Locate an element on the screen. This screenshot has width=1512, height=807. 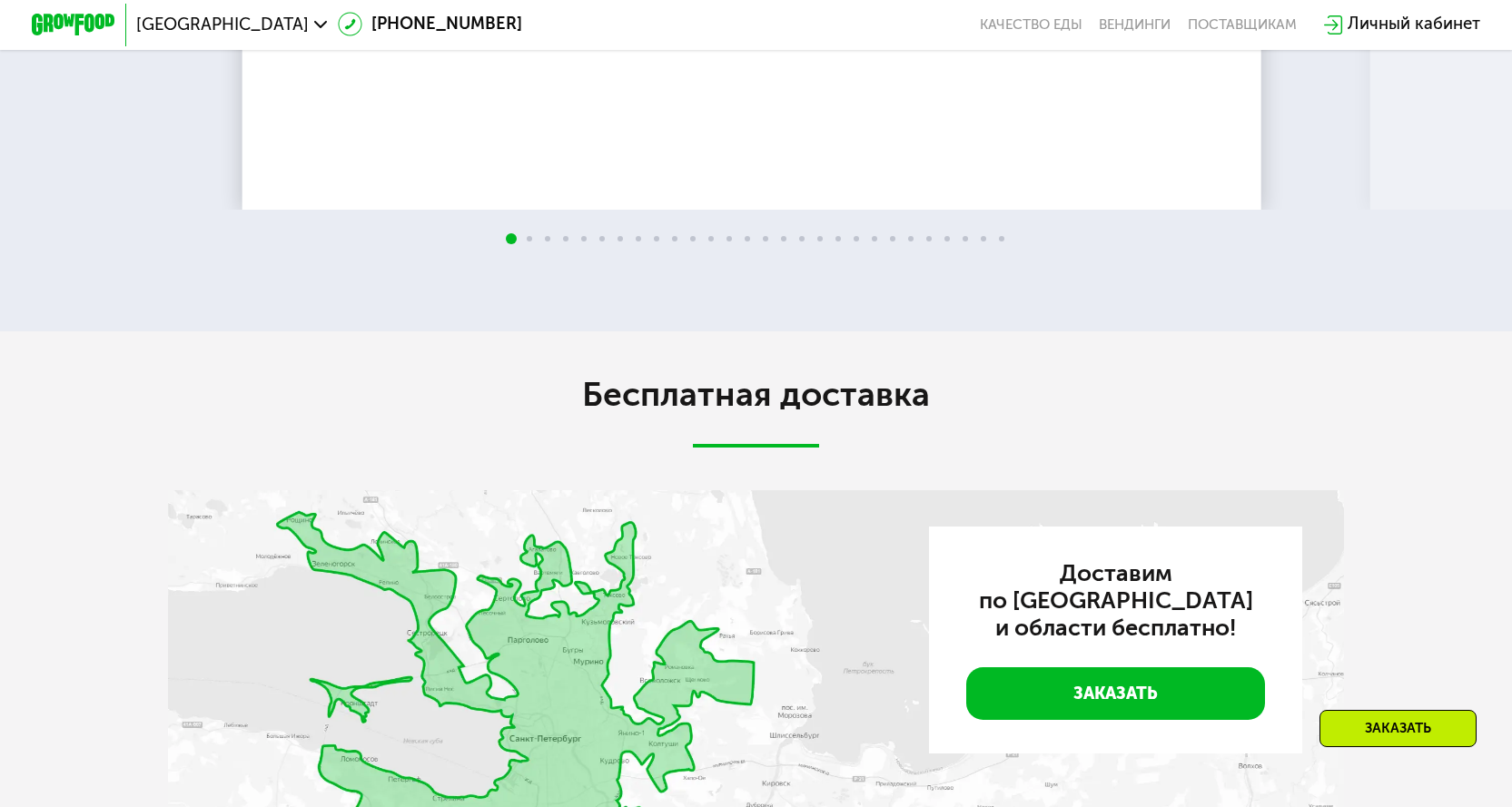
a: Вендинги is located at coordinates (1134, 24).